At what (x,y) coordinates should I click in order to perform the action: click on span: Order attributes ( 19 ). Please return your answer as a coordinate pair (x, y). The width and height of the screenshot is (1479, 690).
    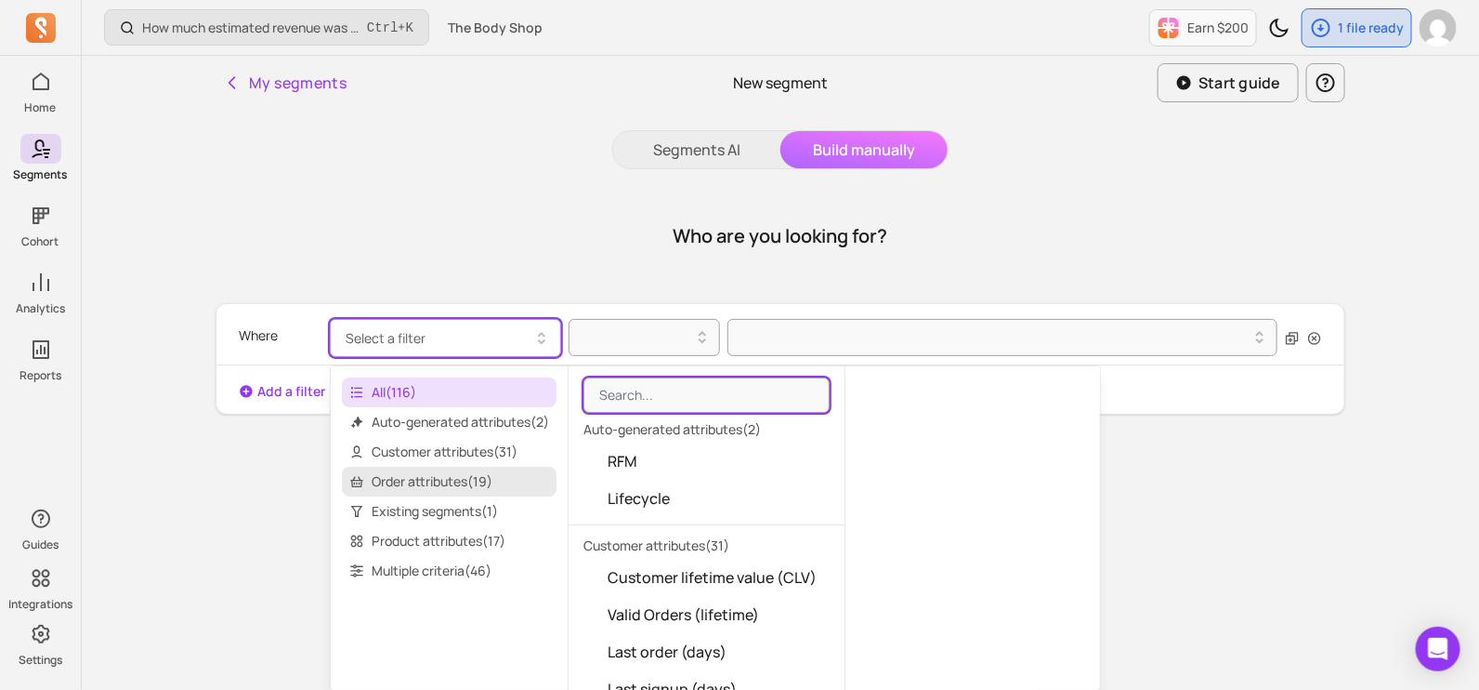
    Looking at the image, I should click on (449, 481).